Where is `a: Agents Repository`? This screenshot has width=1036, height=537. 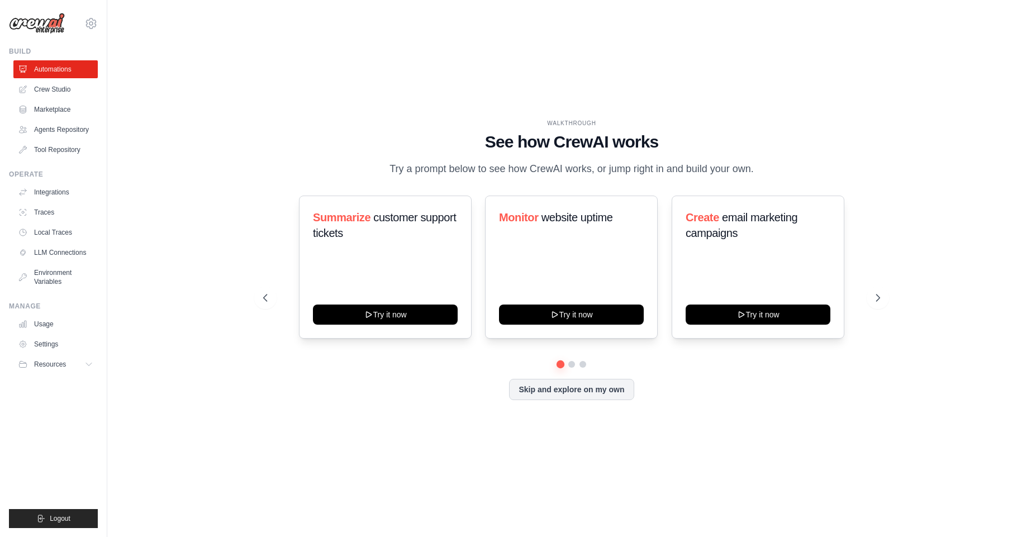
a: Agents Repository is located at coordinates (55, 130).